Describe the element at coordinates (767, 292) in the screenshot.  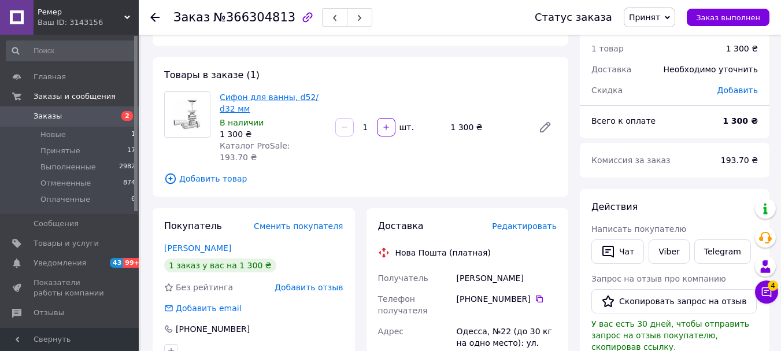
I see `button: Чат с покупателем4` at that location.